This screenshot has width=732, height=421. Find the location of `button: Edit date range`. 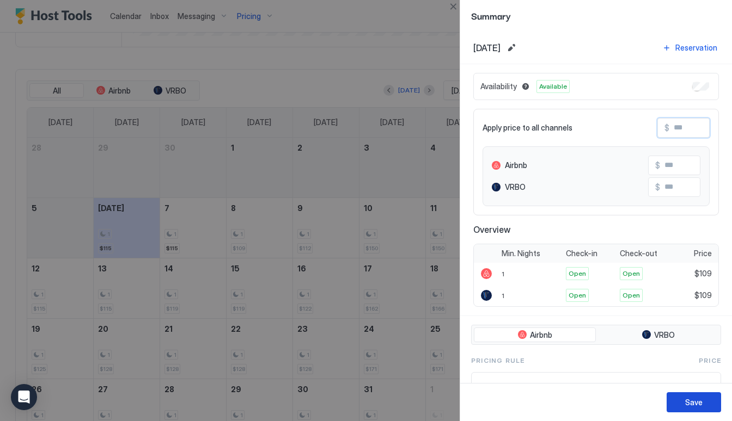

button: Edit date range is located at coordinates (511, 48).